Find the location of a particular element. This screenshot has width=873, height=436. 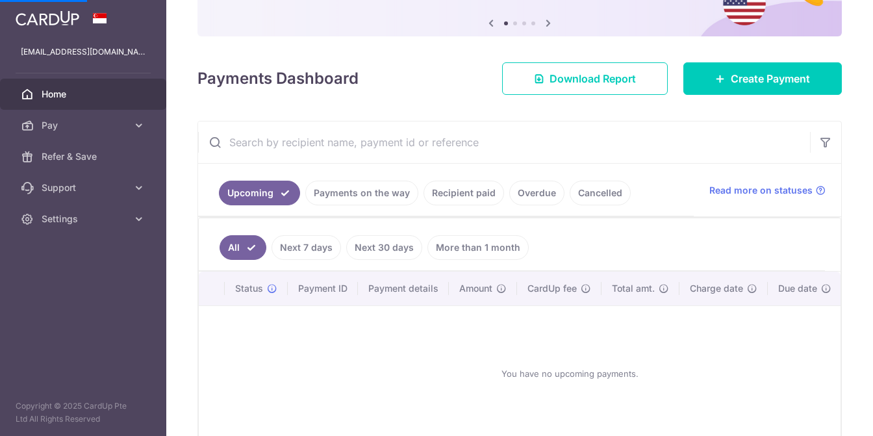

span: Read more on statuses is located at coordinates (760, 190).